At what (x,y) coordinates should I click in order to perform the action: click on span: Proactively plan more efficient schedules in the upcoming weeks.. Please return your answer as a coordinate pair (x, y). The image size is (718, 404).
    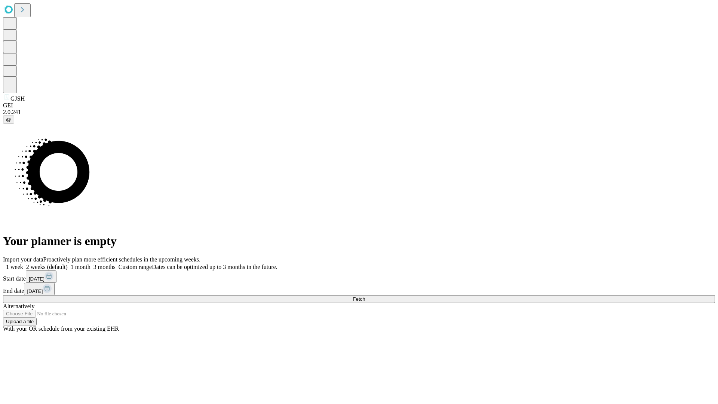
    Looking at the image, I should click on (122, 259).